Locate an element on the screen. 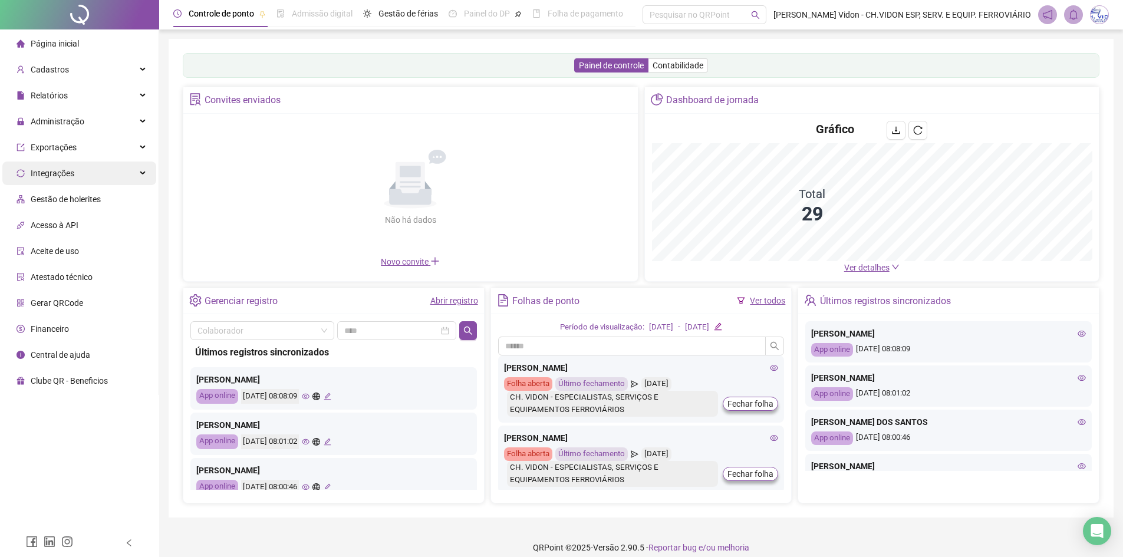 The image size is (1123, 557). span: export is located at coordinates (21, 147).